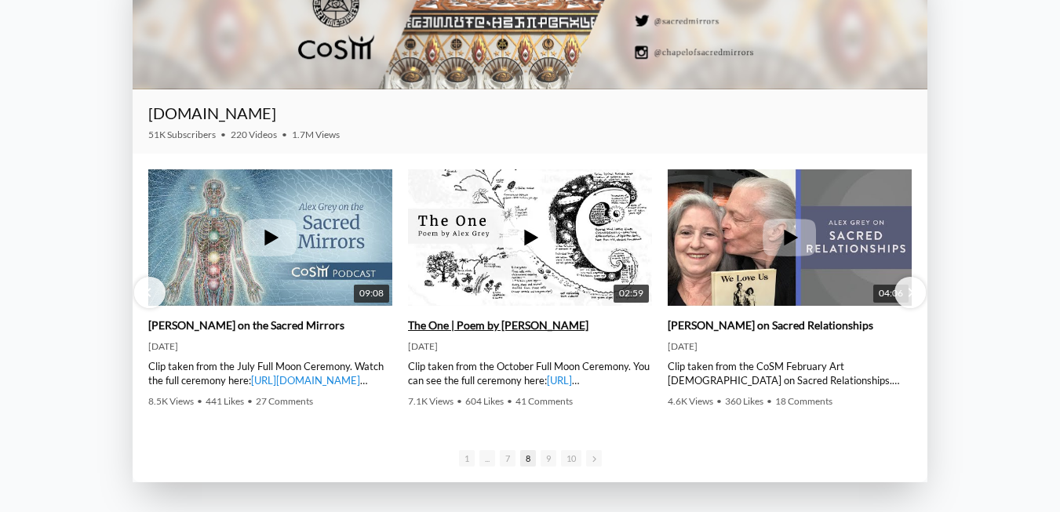 The height and width of the screenshot is (512, 1060). I want to click on span: 7.1K Views, so click(431, 401).